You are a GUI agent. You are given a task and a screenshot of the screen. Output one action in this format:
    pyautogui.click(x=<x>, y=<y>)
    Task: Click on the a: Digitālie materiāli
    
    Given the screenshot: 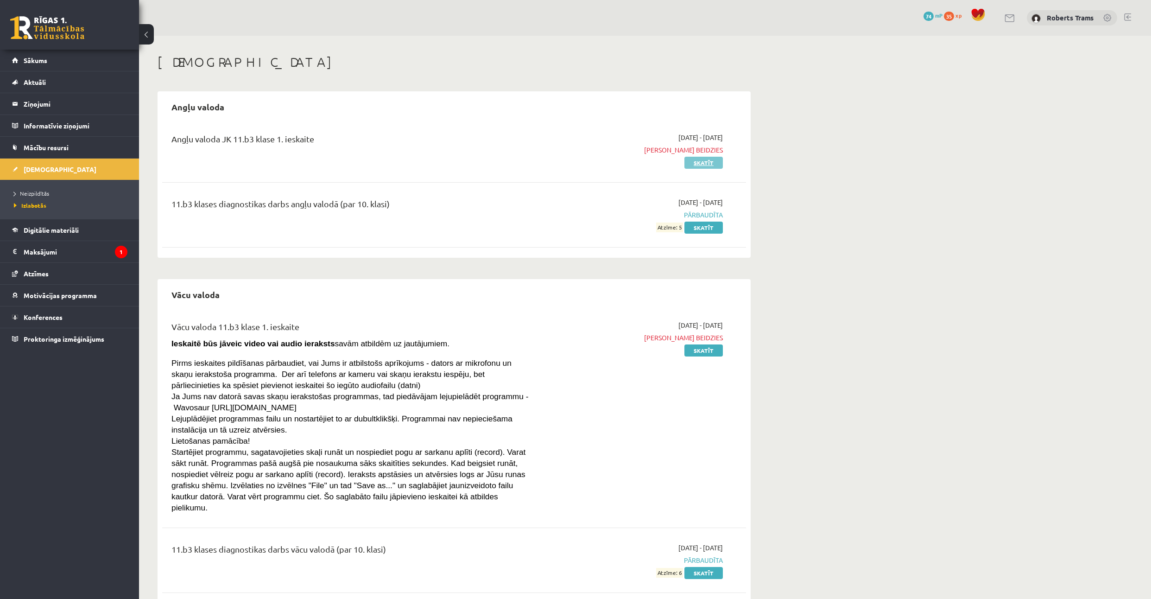 What is the action you would take?
    pyautogui.click(x=69, y=230)
    